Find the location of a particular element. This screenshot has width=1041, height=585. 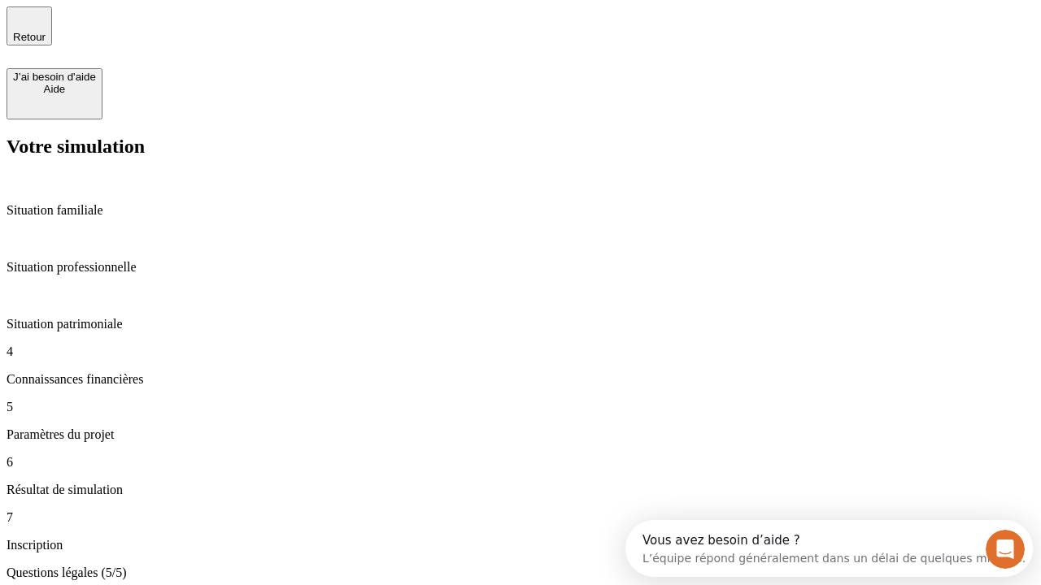

p: Situation familiale is located at coordinates (520, 211).